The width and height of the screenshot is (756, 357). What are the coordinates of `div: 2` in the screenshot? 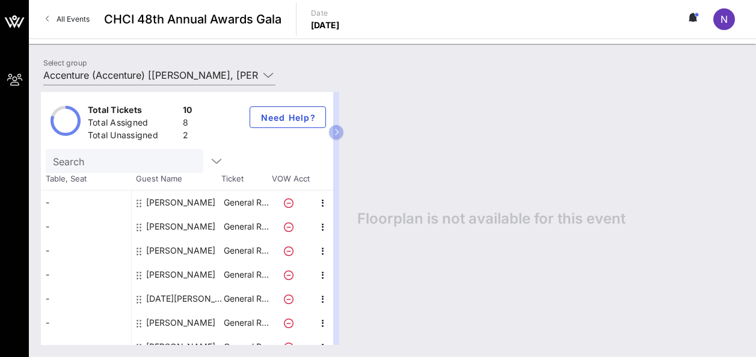 It's located at (188, 137).